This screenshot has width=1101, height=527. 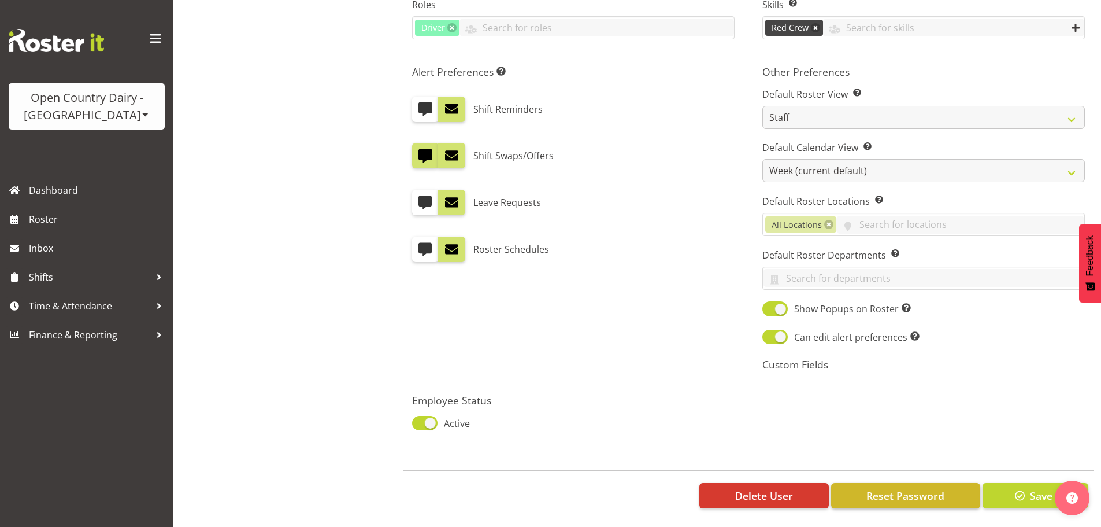 I want to click on img: help-xxl-2.png, so click(x=1073, y=498).